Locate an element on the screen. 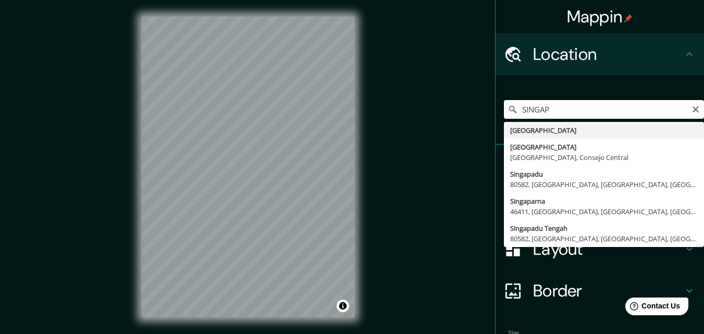  span: Contact Us is located at coordinates (50, 13).